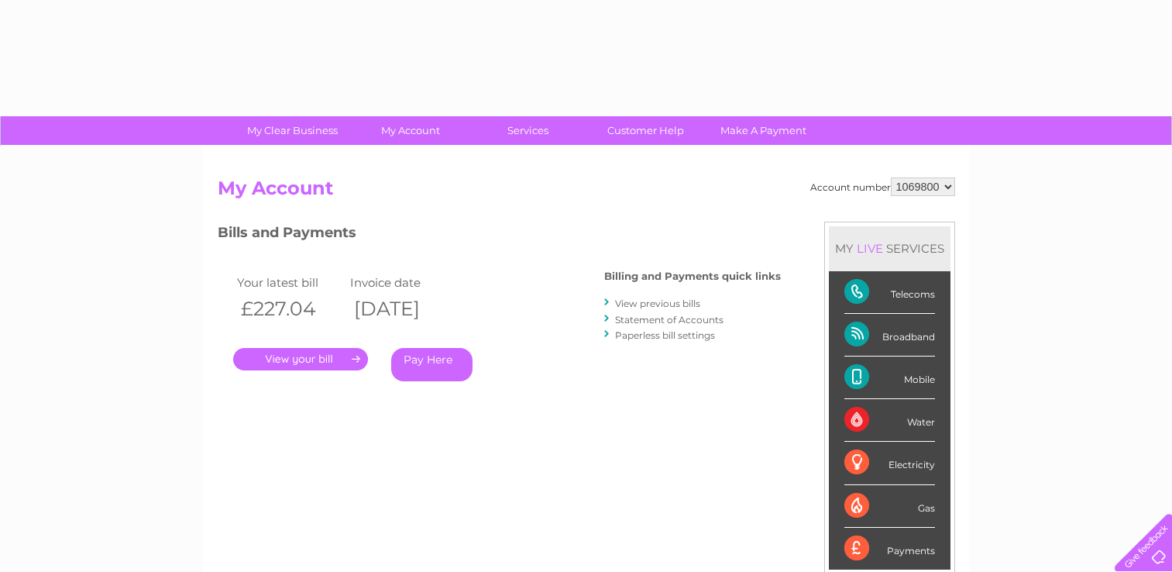 Image resolution: width=1172 pixels, height=572 pixels. Describe the element at coordinates (586, 192) in the screenshot. I see `h2: My Account` at that location.